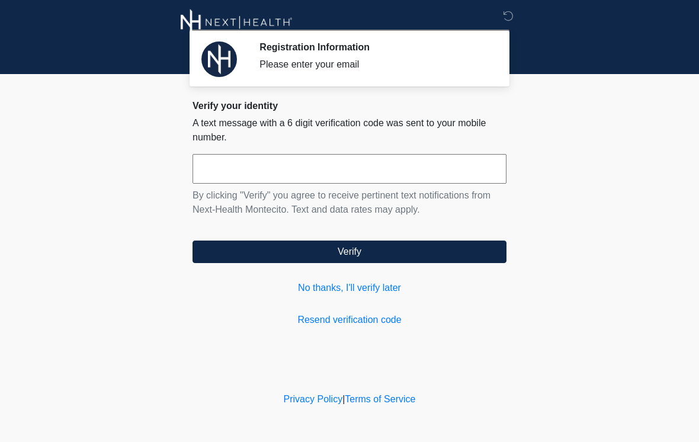 The width and height of the screenshot is (699, 442). What do you see at coordinates (349, 288) in the screenshot?
I see `a: No thanks, I'll verify later` at bounding box center [349, 288].